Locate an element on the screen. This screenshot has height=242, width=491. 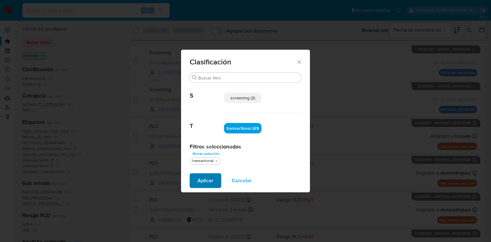
span: Aplicar is located at coordinates (205, 181).